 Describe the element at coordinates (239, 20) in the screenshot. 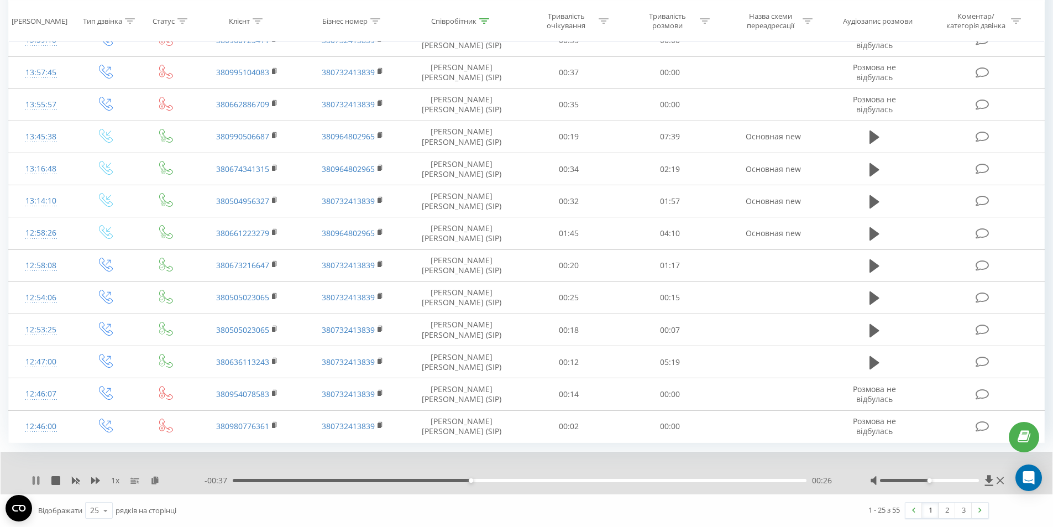

I see `div: Клієнт` at that location.